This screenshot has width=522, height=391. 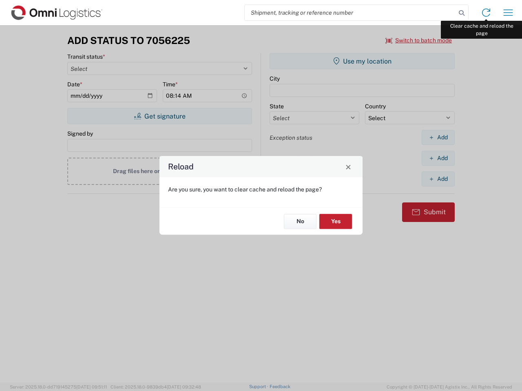 What do you see at coordinates (261, 190) in the screenshot?
I see `p: Are you sure, you want to clear cache and reload the page?` at bounding box center [261, 190].